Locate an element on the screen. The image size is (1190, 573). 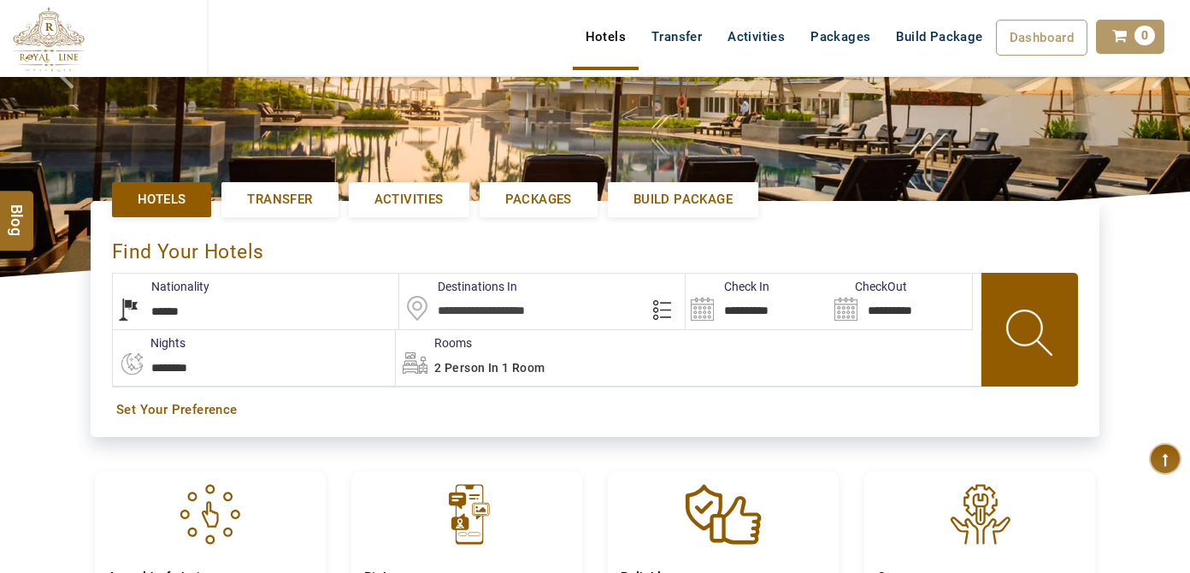
a: Set Your Preference is located at coordinates (595, 410).